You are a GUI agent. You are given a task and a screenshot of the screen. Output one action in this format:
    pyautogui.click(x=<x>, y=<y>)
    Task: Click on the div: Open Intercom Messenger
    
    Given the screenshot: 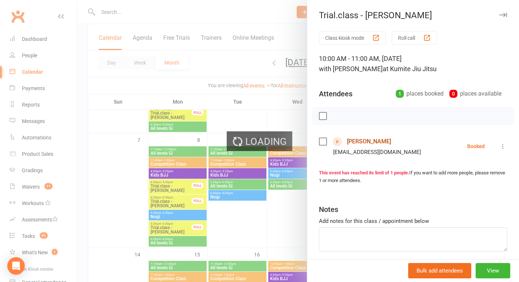 What is the action you would take?
    pyautogui.click(x=16, y=266)
    